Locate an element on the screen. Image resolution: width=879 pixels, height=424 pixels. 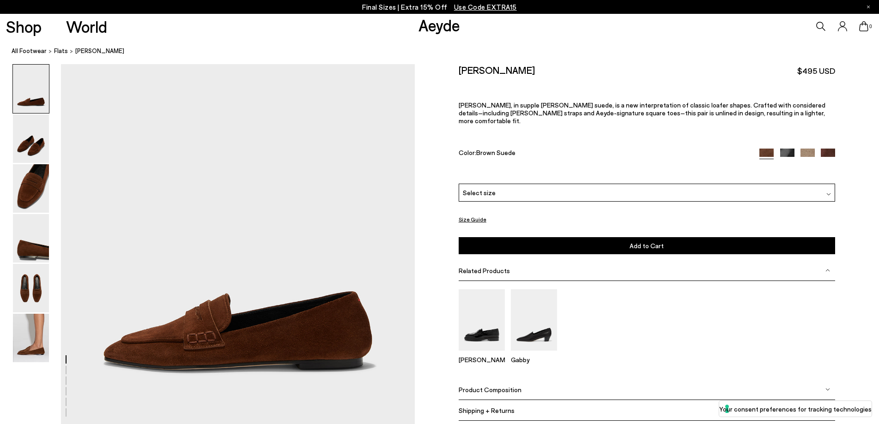
img: Leon Loafers is located at coordinates (481, 320).